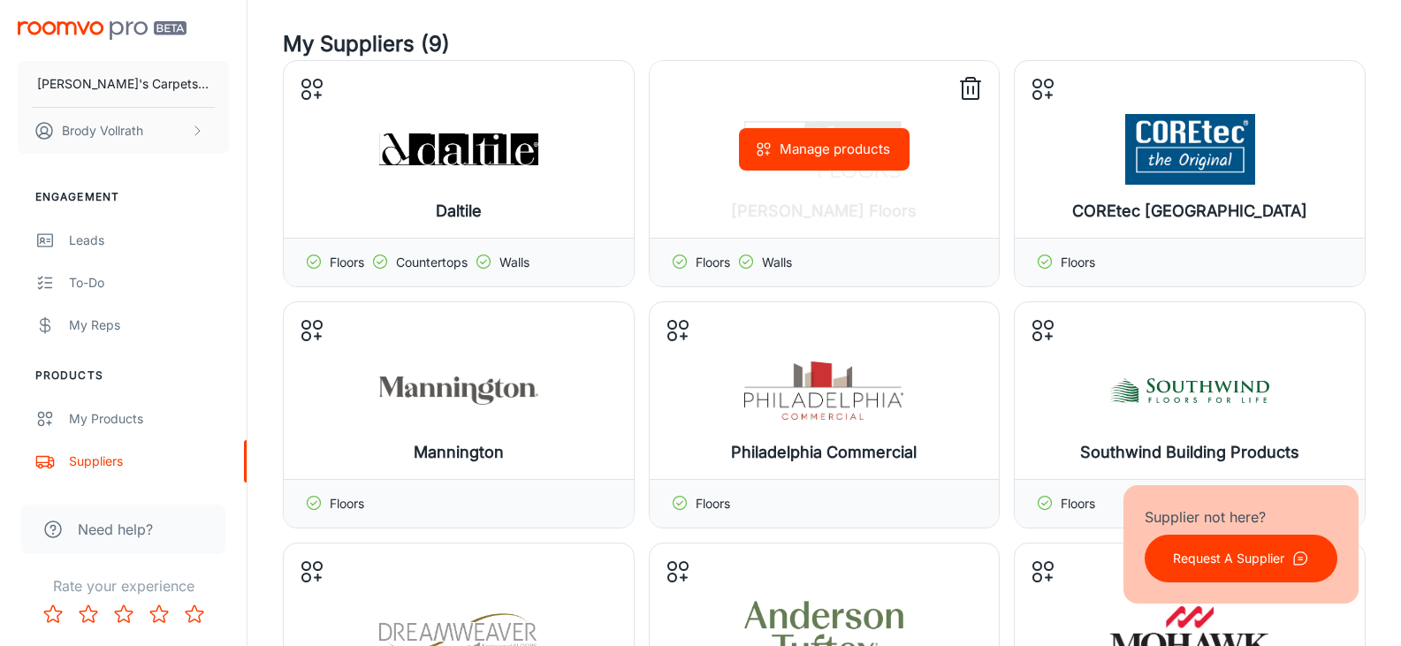 This screenshot has height=646, width=1401. What do you see at coordinates (115, 529) in the screenshot?
I see `span: Need help?` at bounding box center [115, 529].